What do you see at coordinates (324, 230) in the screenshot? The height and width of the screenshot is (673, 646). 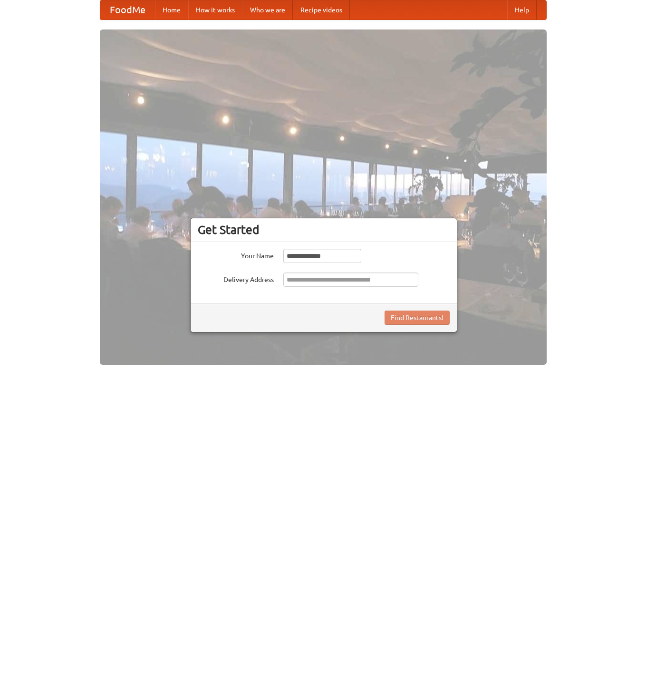 I see `h3: Get Started` at bounding box center [324, 230].